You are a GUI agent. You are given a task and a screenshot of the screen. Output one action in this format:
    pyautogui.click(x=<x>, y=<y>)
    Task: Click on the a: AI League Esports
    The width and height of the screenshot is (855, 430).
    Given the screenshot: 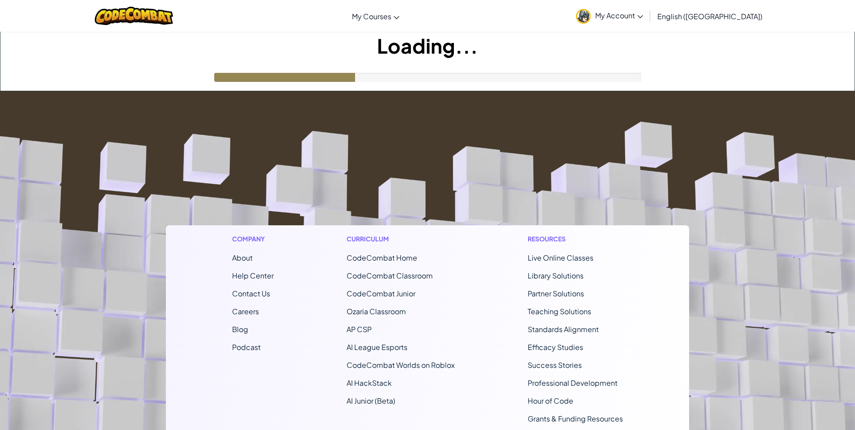 What is the action you would take?
    pyautogui.click(x=377, y=347)
    